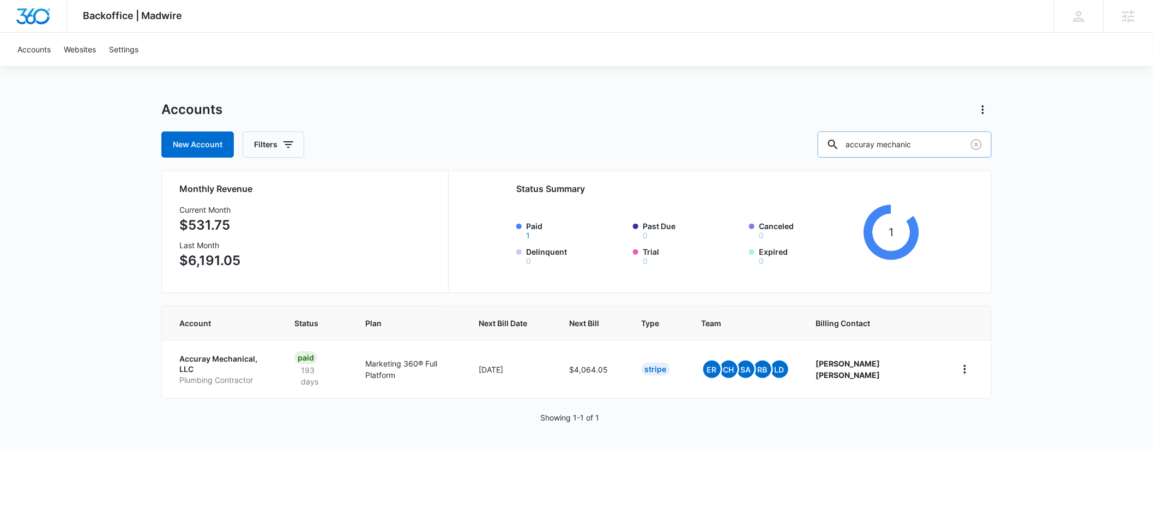  What do you see at coordinates (891, 232) in the screenshot?
I see `tspan: 1` at bounding box center [891, 232].